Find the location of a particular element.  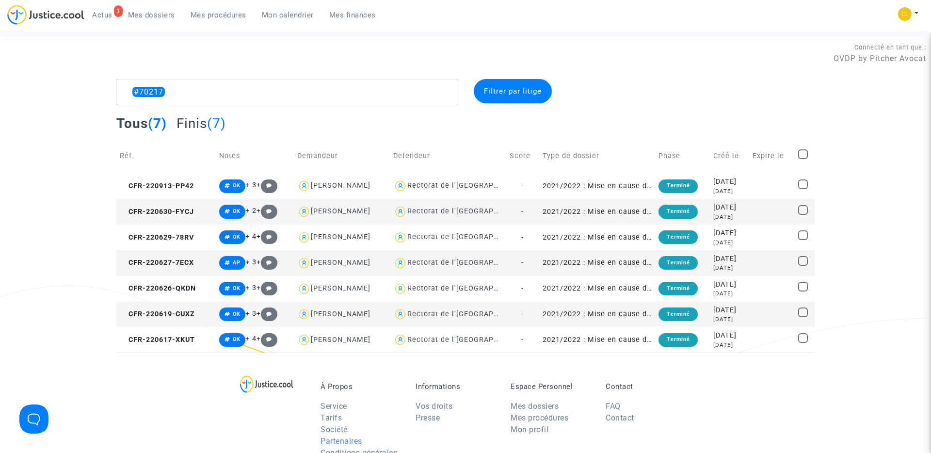

span: Mes finances is located at coordinates (352, 15).